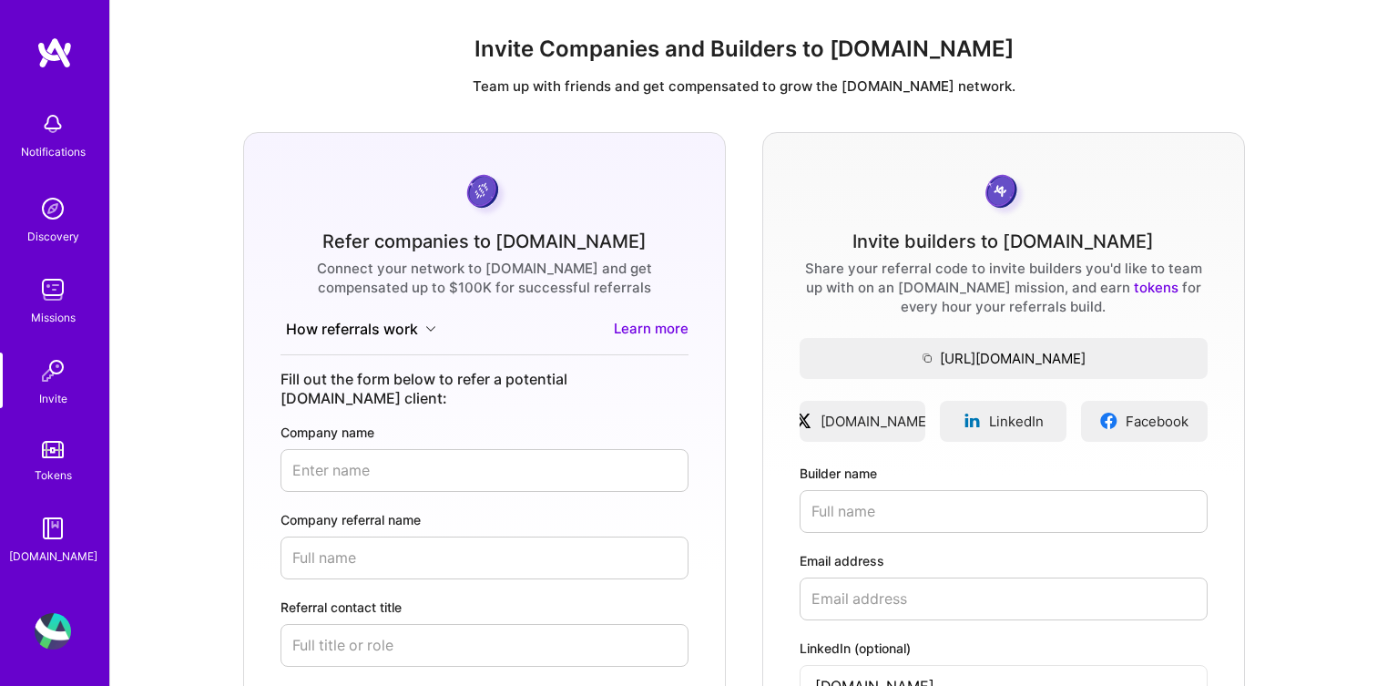 The image size is (1377, 686). Describe the element at coordinates (1144, 421) in the screenshot. I see `a: Facebook` at that location.